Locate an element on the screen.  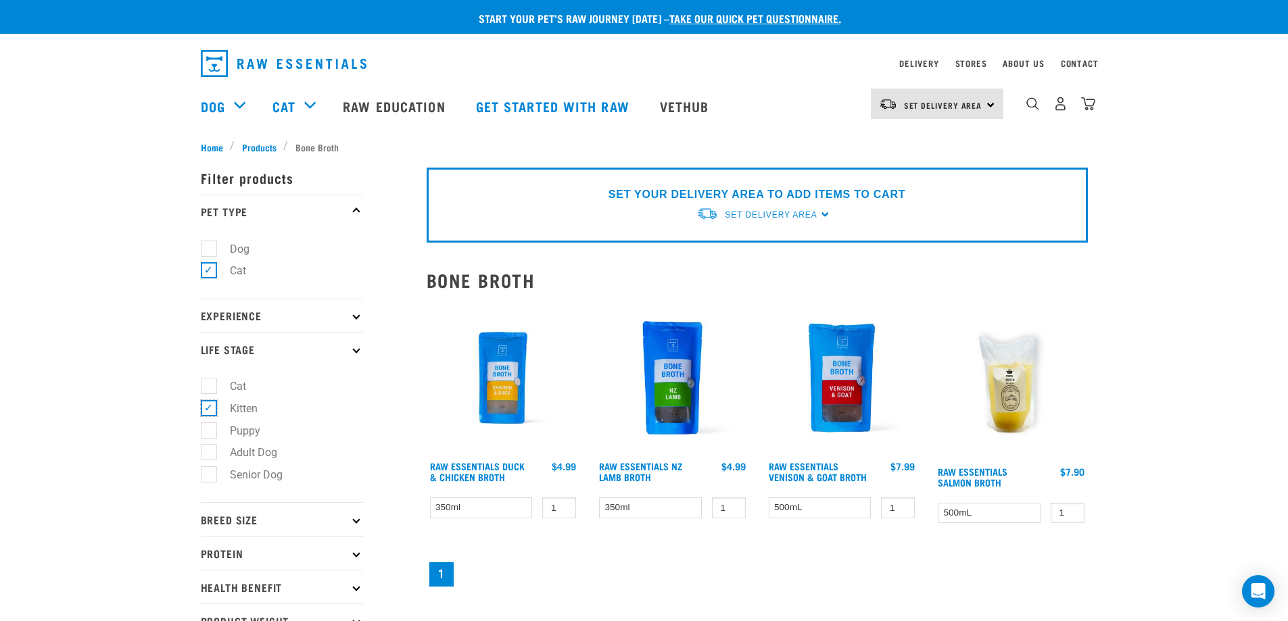
p: Experience is located at coordinates (282, 316).